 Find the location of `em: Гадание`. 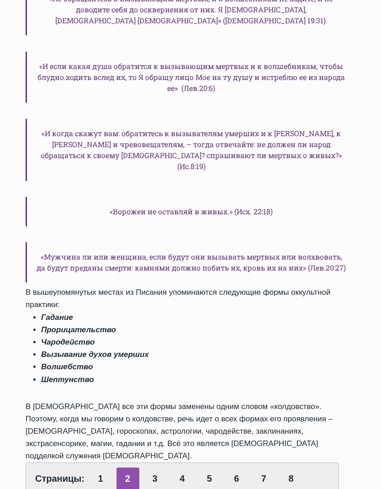

em: Гадание is located at coordinates (57, 317).